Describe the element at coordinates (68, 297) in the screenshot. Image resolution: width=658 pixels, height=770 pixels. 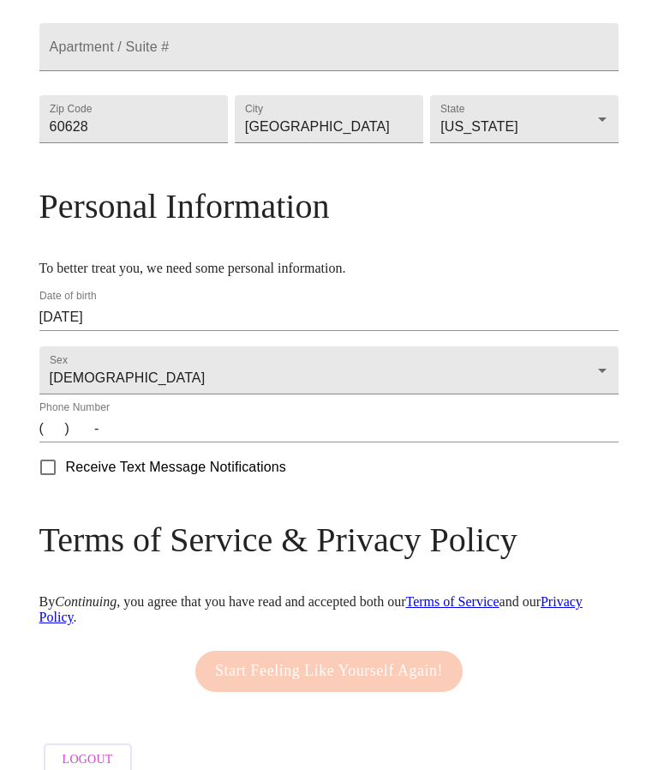
I see `label: Date of birth` at that location.